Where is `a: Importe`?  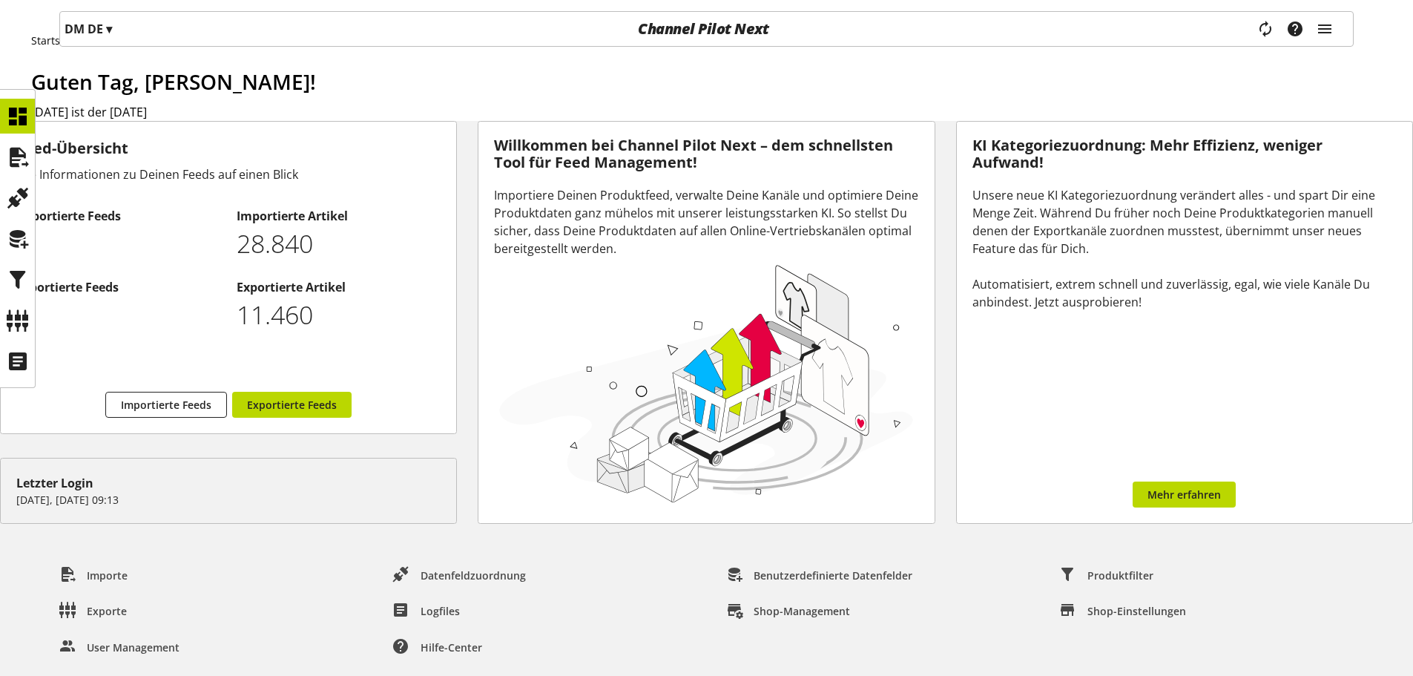 a: Importe is located at coordinates (93, 575).